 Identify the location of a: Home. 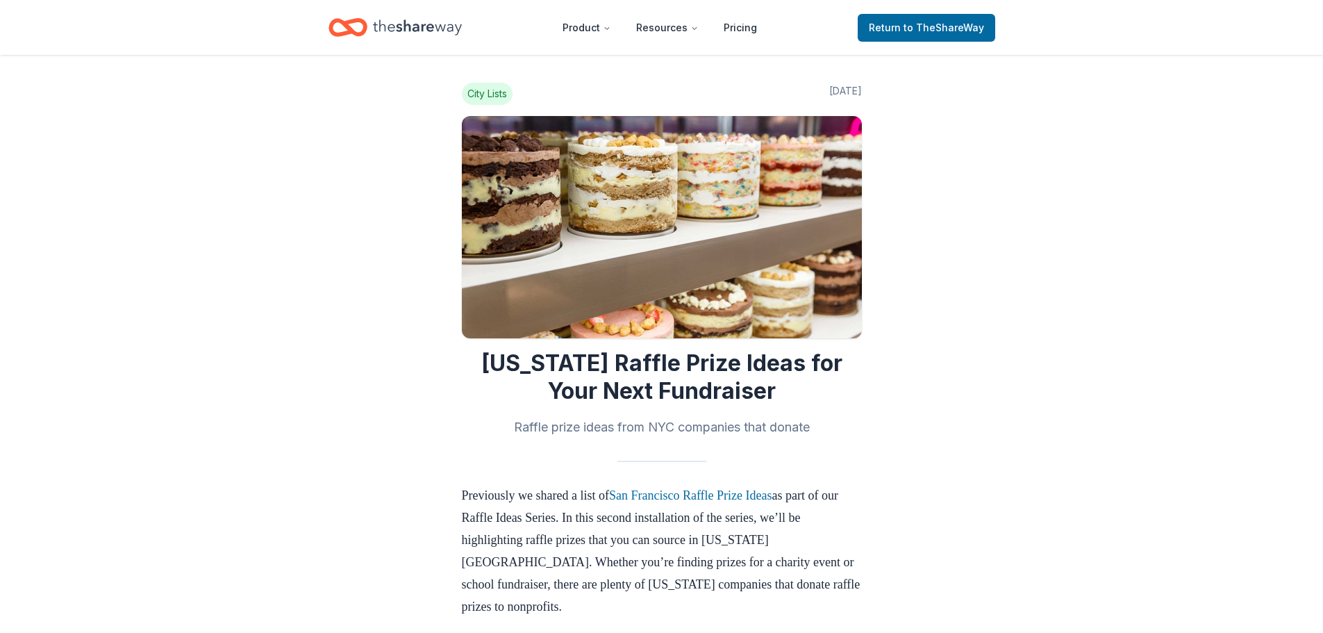
(395, 27).